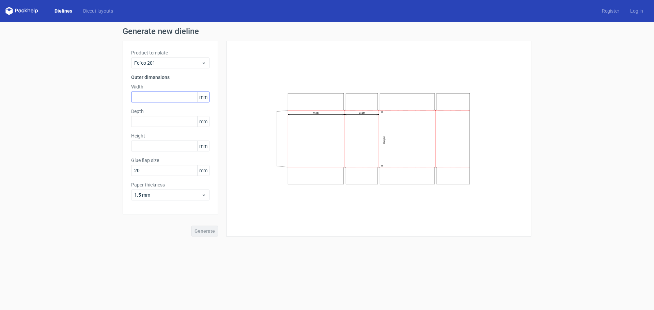 The width and height of the screenshot is (654, 310). What do you see at coordinates (98, 11) in the screenshot?
I see `a: Diecut layouts` at bounding box center [98, 11].